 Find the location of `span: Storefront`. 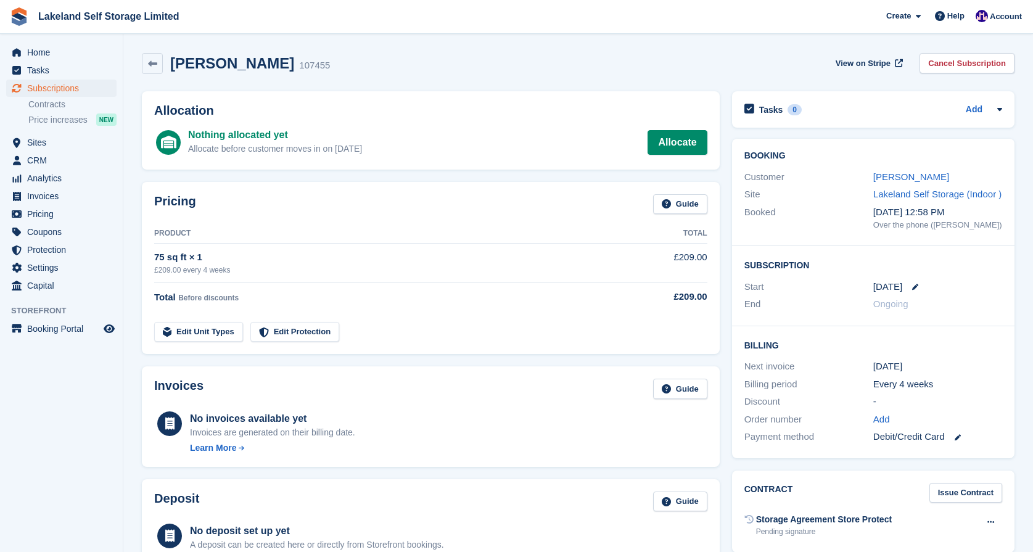

span: Storefront is located at coordinates (67, 311).